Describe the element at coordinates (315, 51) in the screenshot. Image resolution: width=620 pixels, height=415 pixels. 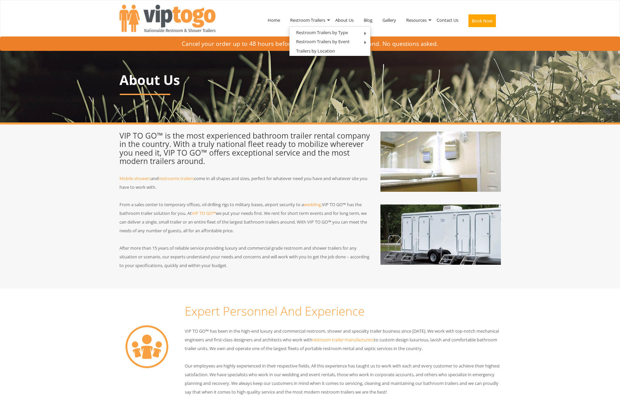
I see `a: Trailers by Location` at that location.